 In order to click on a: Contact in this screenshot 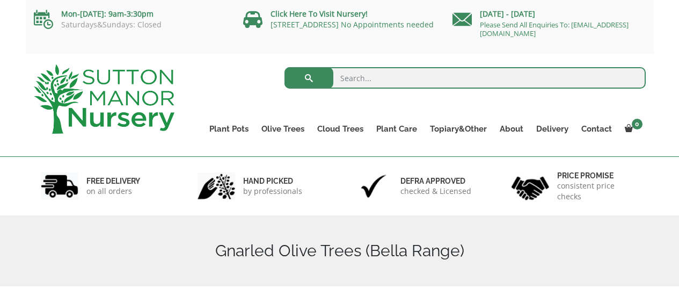, I will do `click(596, 129)`.